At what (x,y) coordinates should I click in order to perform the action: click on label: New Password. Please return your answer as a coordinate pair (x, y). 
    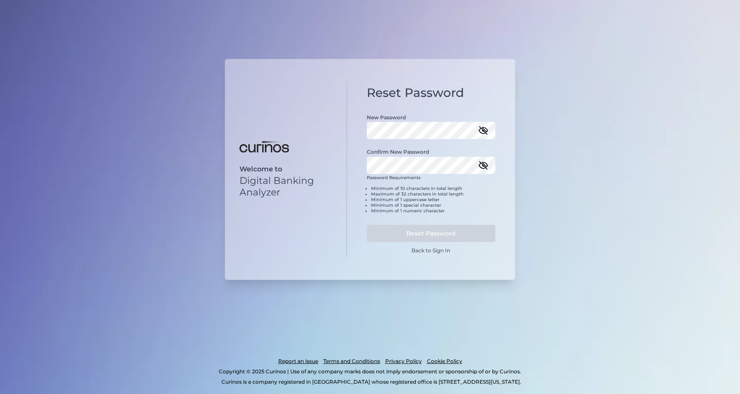
    Looking at the image, I should click on (386, 117).